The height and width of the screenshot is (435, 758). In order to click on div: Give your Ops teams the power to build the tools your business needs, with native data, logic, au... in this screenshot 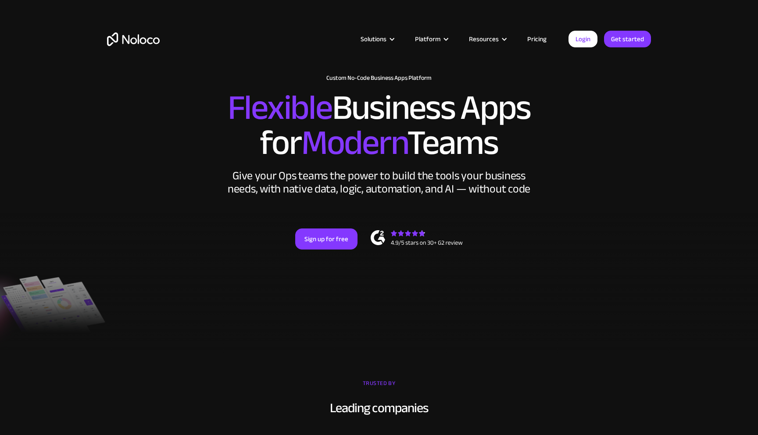, I will do `click(379, 183)`.